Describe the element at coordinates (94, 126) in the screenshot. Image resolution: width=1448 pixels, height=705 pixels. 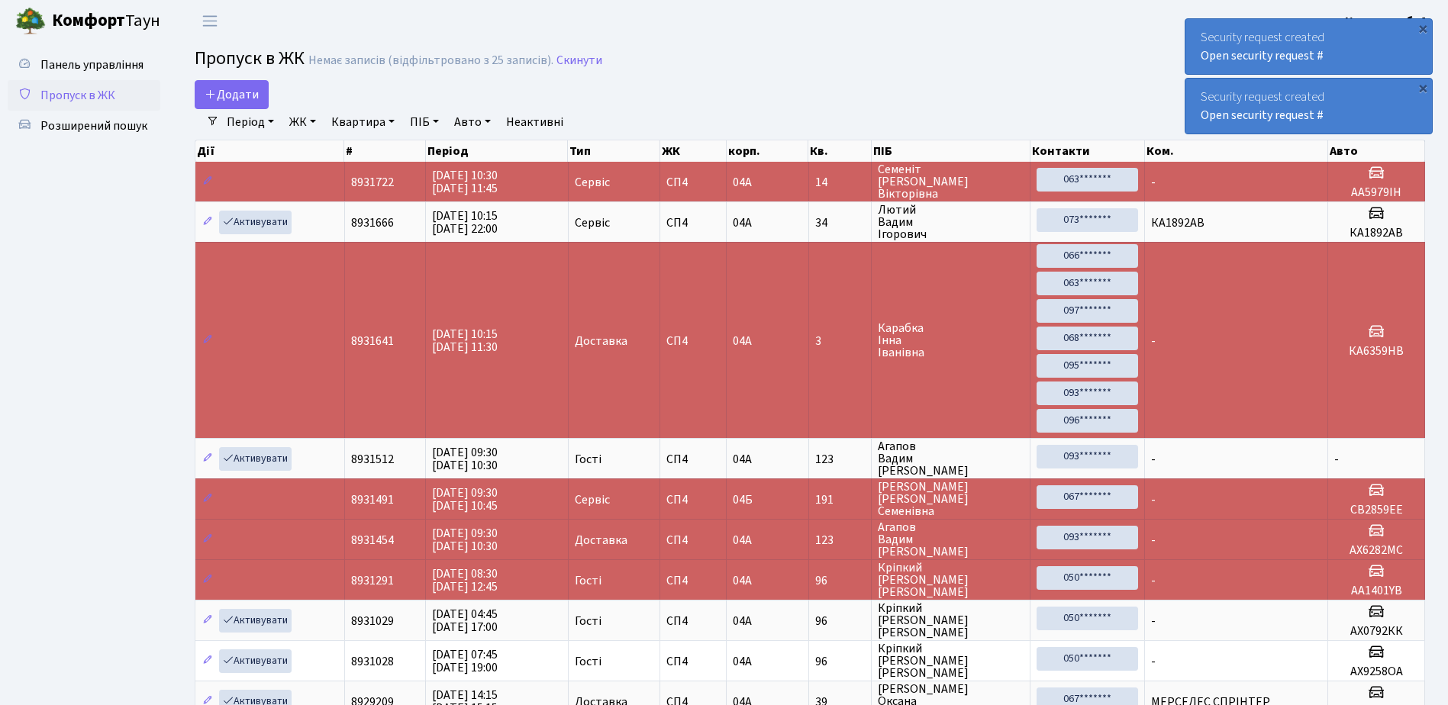
I see `span: Розширений пошук` at that location.